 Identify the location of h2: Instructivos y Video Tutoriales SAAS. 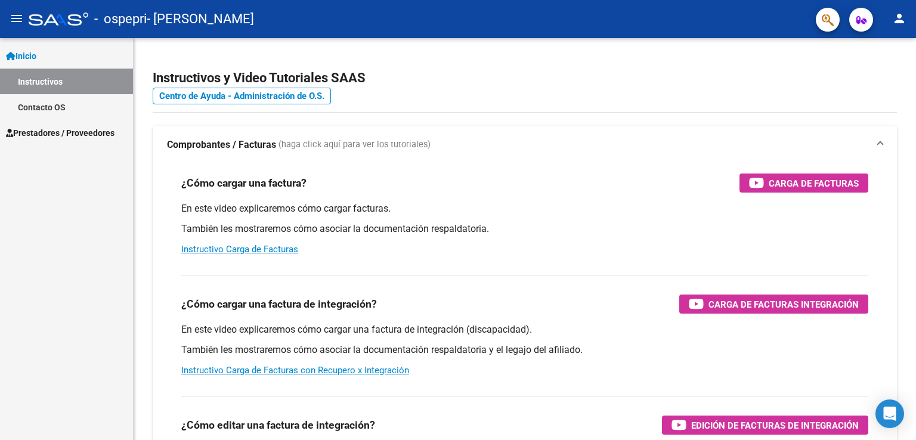
(525, 78).